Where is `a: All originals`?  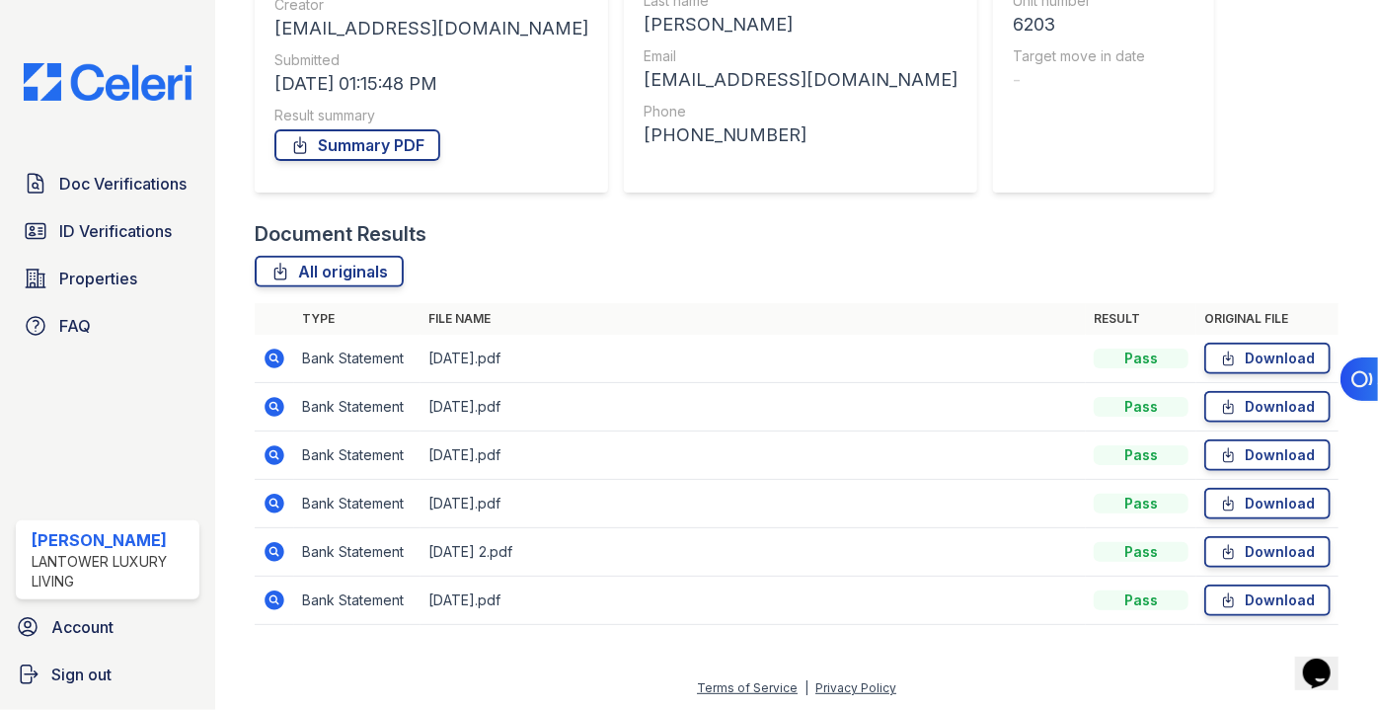
a: All originals is located at coordinates (329, 271).